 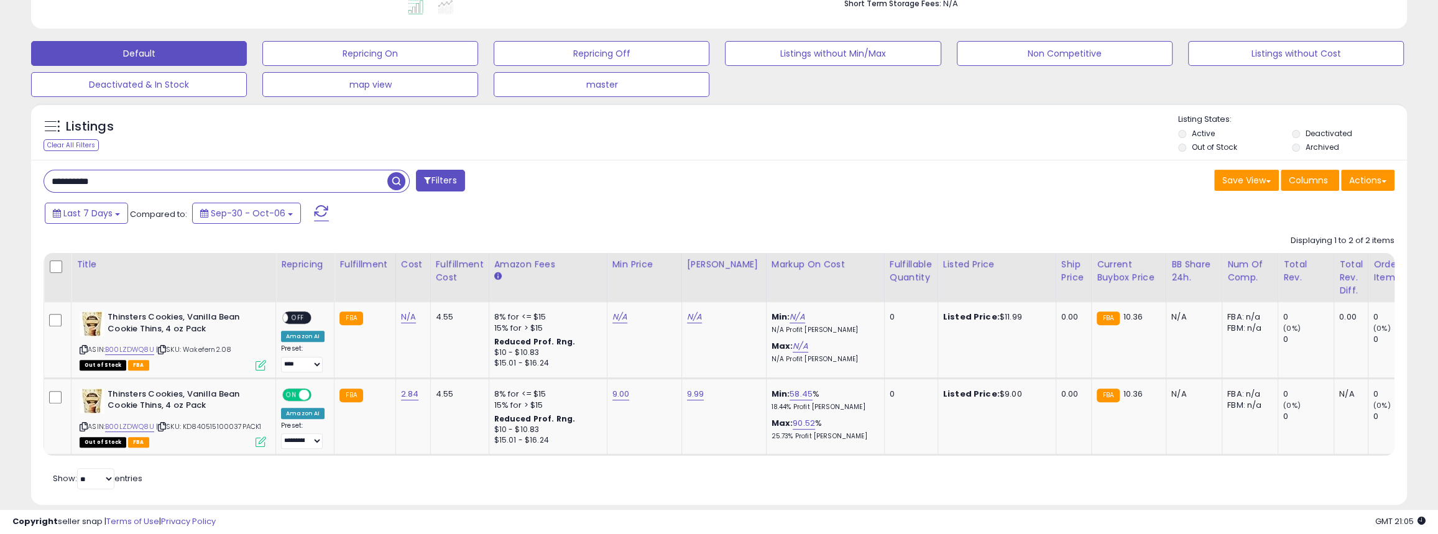 I want to click on button: Columns, so click(x=1310, y=180).